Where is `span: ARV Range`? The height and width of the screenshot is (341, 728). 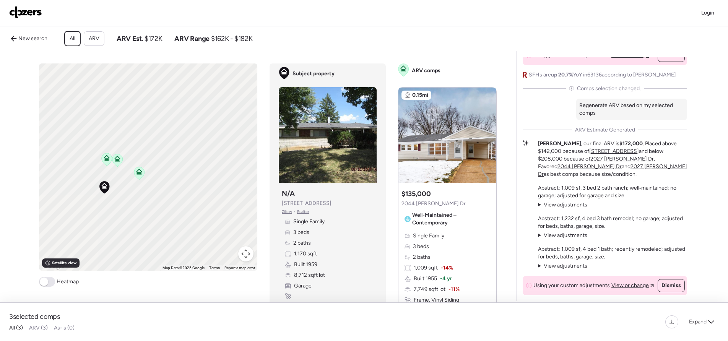 span: ARV Range is located at coordinates (192, 39).